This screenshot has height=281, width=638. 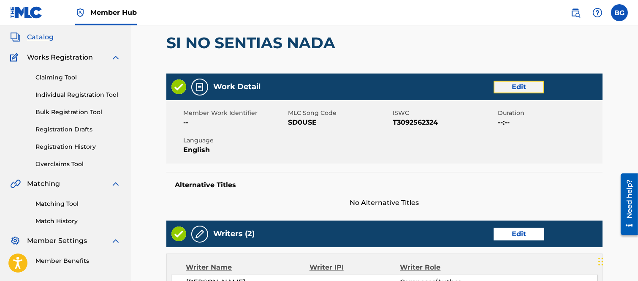 What do you see at coordinates (16, 57) in the screenshot?
I see `img: Works Registration` at bounding box center [16, 57].